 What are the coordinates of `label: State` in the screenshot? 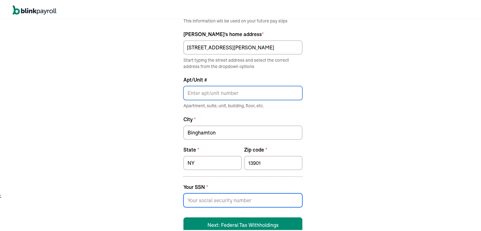 It's located at (212, 148).